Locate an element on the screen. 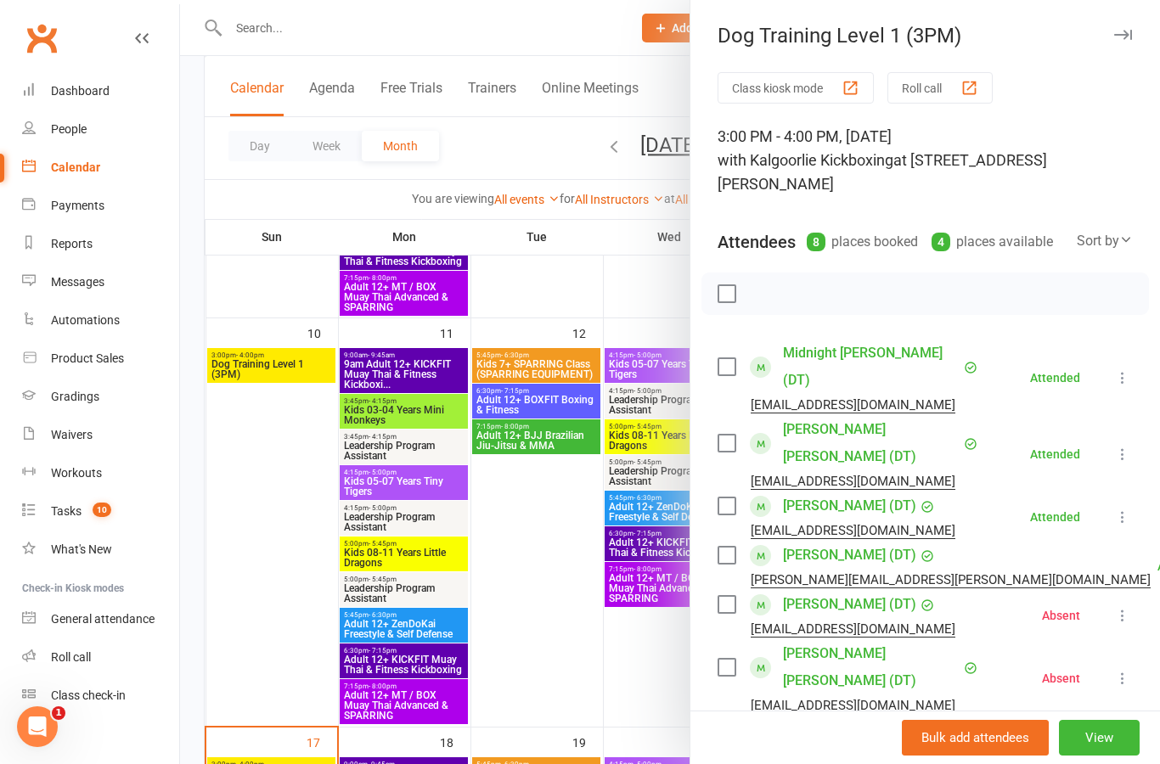  a: Calendar is located at coordinates (100, 167).